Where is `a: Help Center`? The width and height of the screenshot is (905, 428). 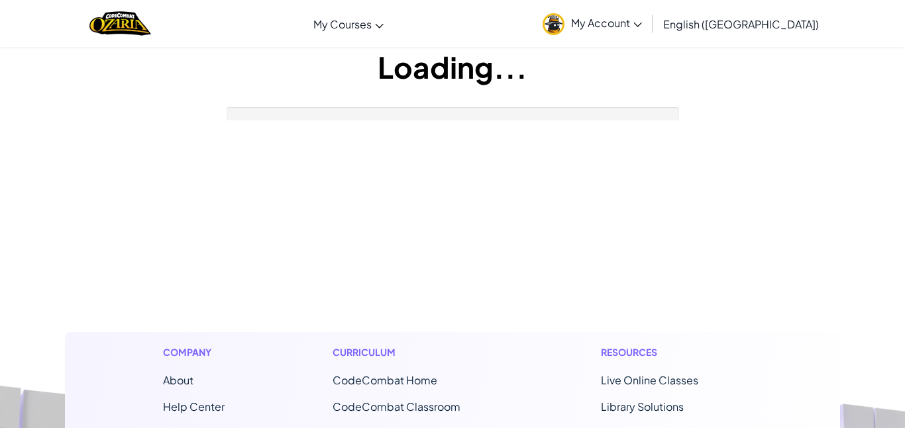
a: Help Center is located at coordinates (193, 407).